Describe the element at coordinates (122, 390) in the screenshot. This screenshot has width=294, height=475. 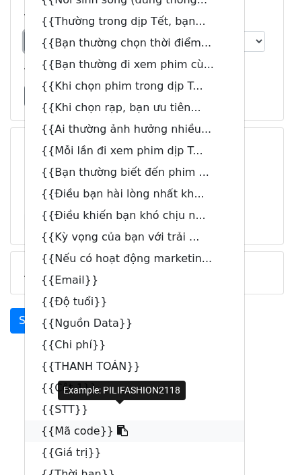
I see `div: Example: PILIFASHION2118` at that location.